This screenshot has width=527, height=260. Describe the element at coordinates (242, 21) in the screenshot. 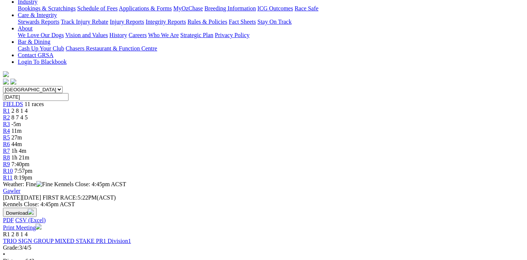

I see `a: Fact Sheets` at that location.